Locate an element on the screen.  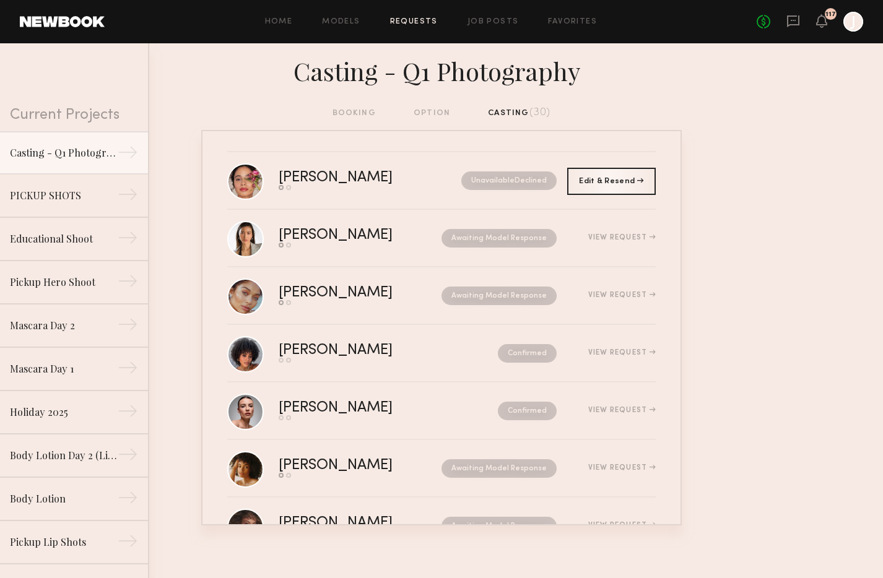
nb-request-status: Unavailable Declined is located at coordinates (509, 181).